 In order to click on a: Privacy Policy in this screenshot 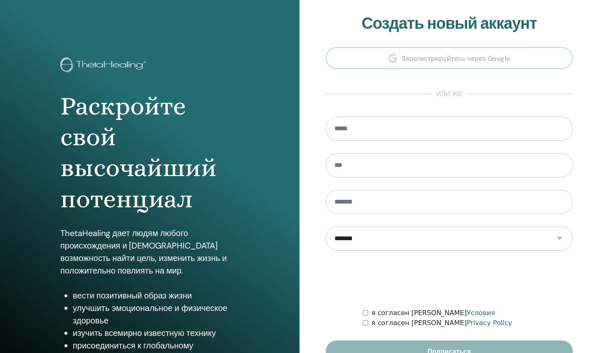, I will do `click(489, 322)`.